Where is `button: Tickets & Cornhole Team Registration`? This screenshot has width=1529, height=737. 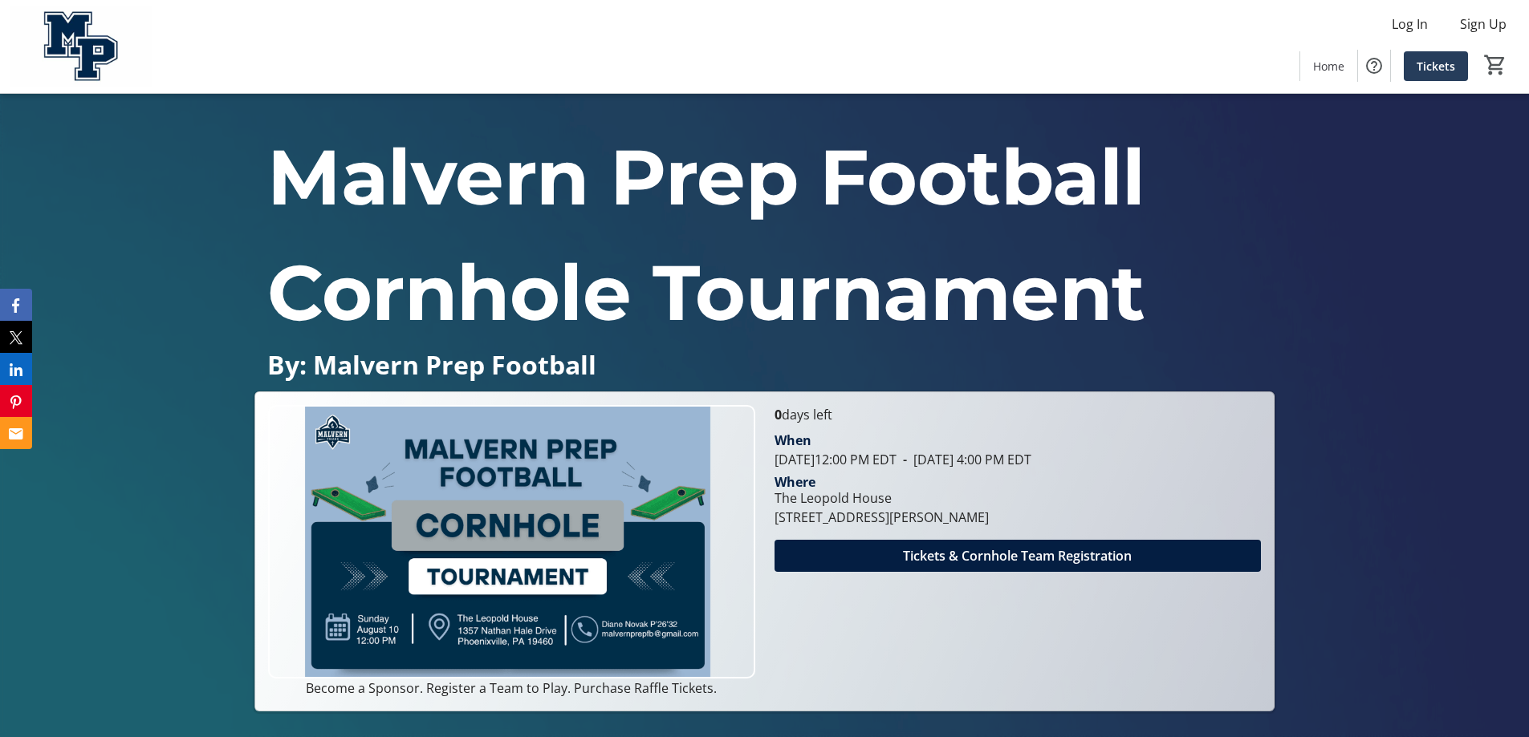 button: Tickets & Cornhole Team Registration is located at coordinates (1017, 556).